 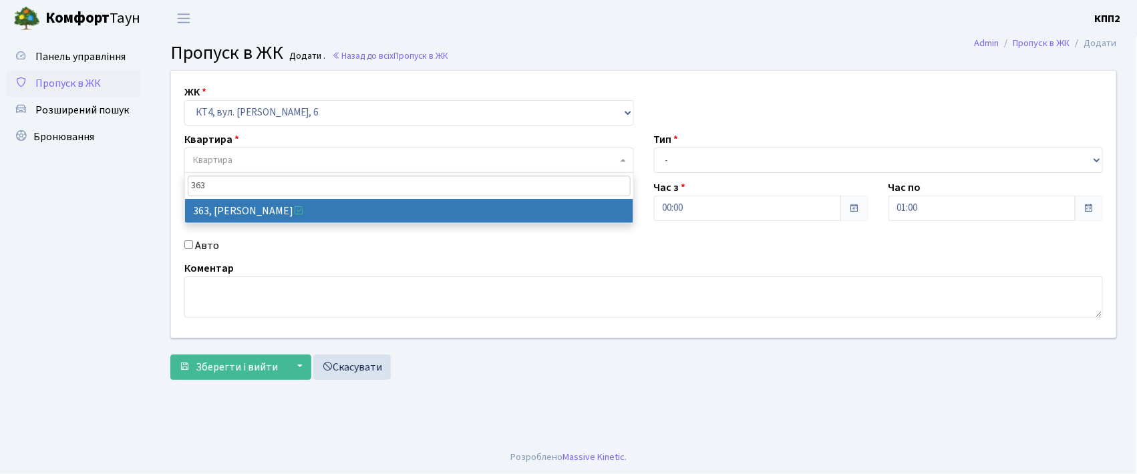 I want to click on span: Панель управління, so click(x=80, y=57).